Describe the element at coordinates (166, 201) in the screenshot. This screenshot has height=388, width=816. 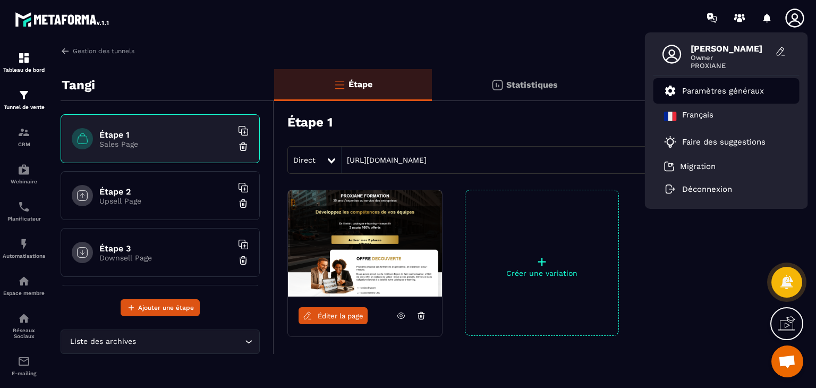
I see `p: Upsell Page` at that location.